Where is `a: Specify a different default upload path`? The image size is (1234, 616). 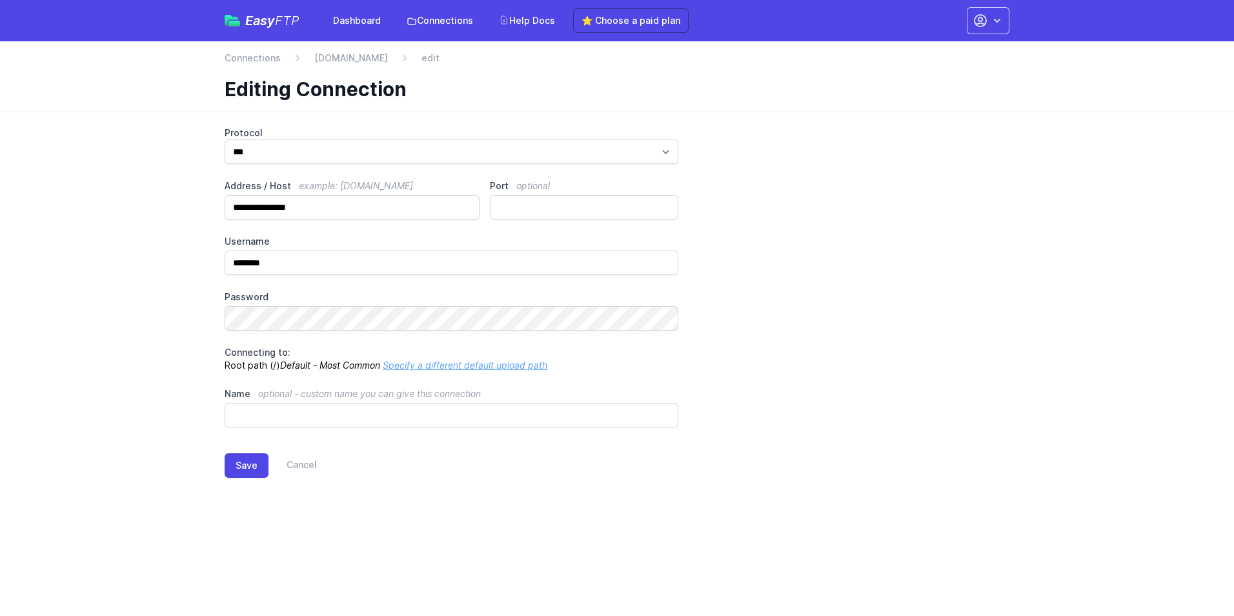 a: Specify a different default upload path is located at coordinates (465, 365).